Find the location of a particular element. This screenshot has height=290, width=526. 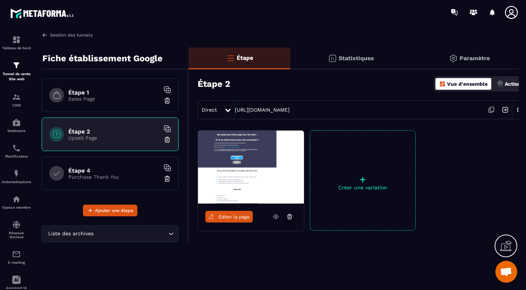

img: email is located at coordinates (16, 254).